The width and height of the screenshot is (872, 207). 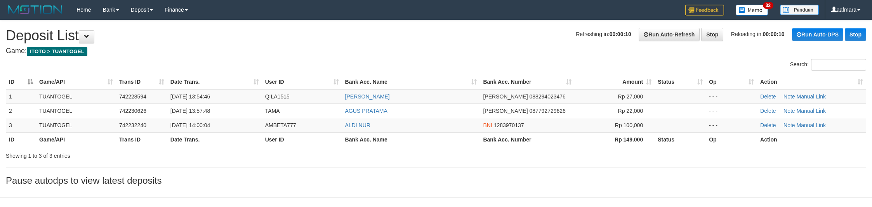 I want to click on th: Rp 149.000, so click(x=615, y=139).